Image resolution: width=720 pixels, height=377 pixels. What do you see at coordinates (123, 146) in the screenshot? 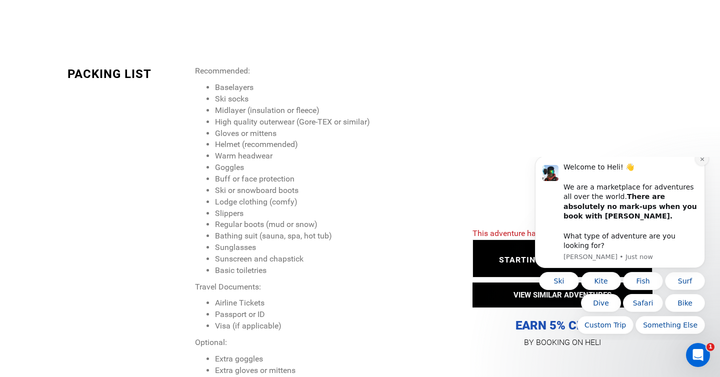
I see `button: Quick reply: Safari` at bounding box center [123, 146].